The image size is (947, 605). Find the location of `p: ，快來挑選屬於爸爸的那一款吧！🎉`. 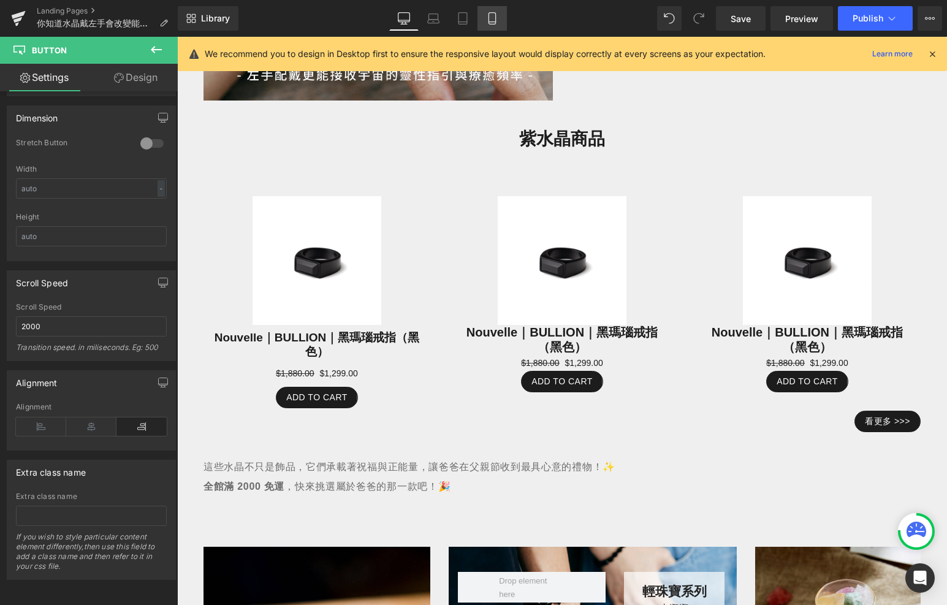

p: ，快來挑選屬於爸爸的那一款吧！🎉 is located at coordinates (385, 450).